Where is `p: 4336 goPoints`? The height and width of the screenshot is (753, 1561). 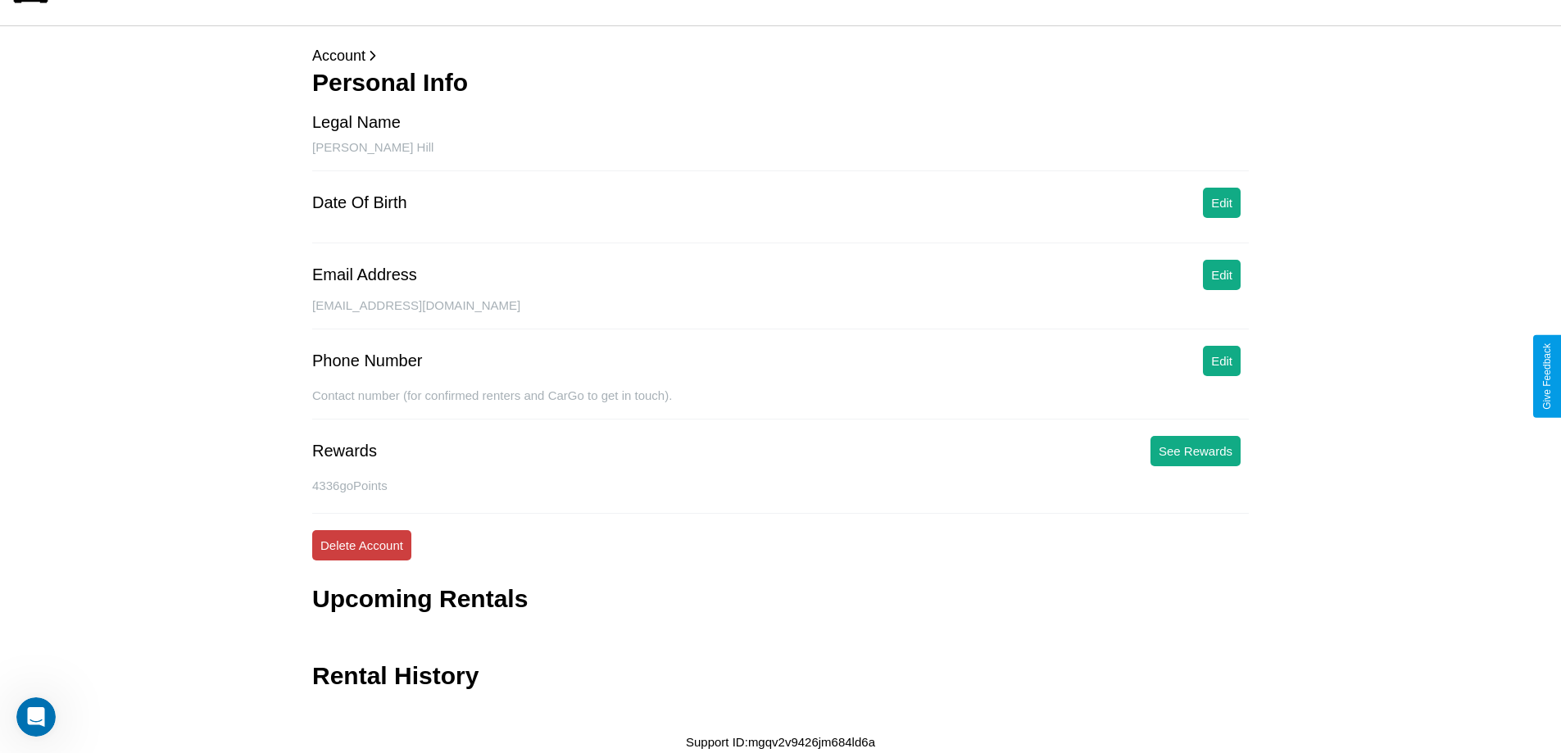 p: 4336 goPoints is located at coordinates (780, 485).